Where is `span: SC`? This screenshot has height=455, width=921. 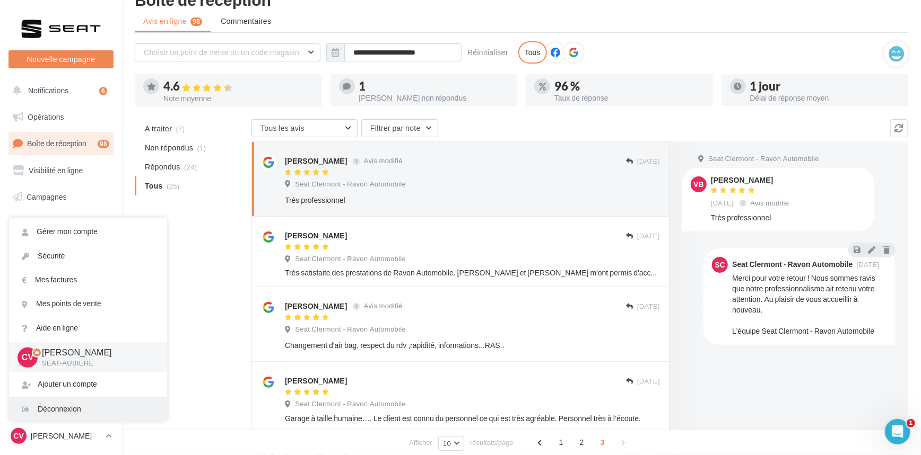 span: SC is located at coordinates (719, 265).